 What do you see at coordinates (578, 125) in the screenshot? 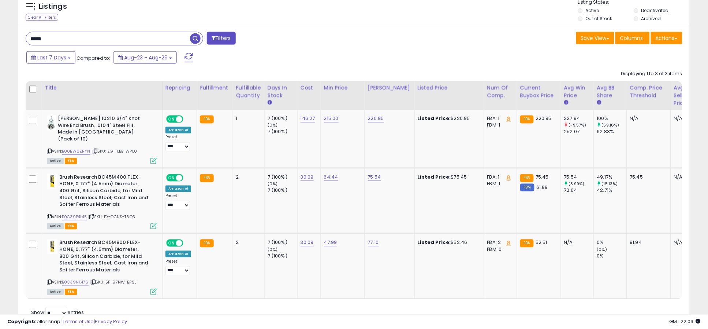
I see `small: (-9.57%)` at bounding box center [578, 125].